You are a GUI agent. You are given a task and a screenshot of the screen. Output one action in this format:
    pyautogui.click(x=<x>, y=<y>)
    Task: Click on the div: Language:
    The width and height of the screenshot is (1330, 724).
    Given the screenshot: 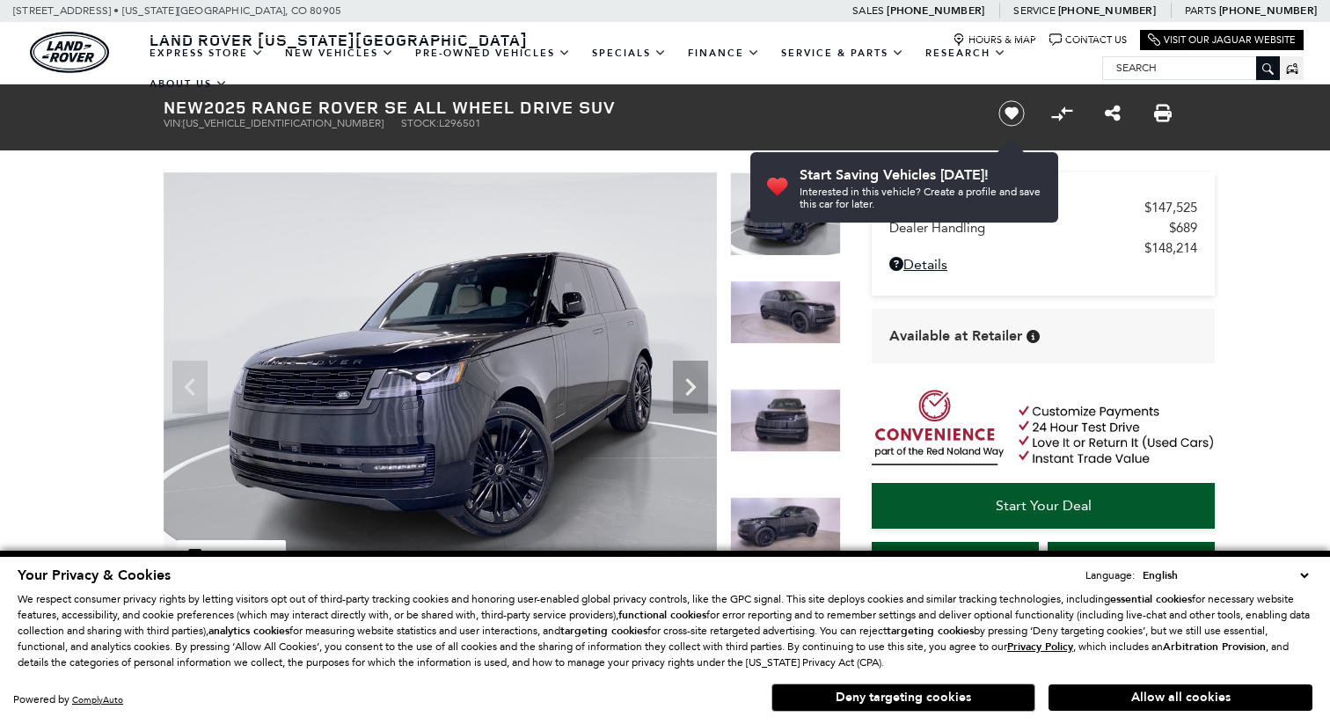 What is the action you would take?
    pyautogui.click(x=1110, y=575)
    